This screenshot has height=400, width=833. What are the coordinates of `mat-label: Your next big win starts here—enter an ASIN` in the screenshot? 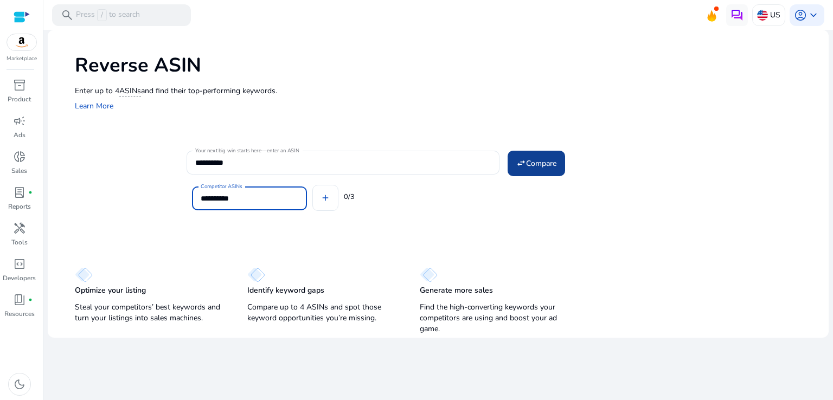 It's located at (247, 151).